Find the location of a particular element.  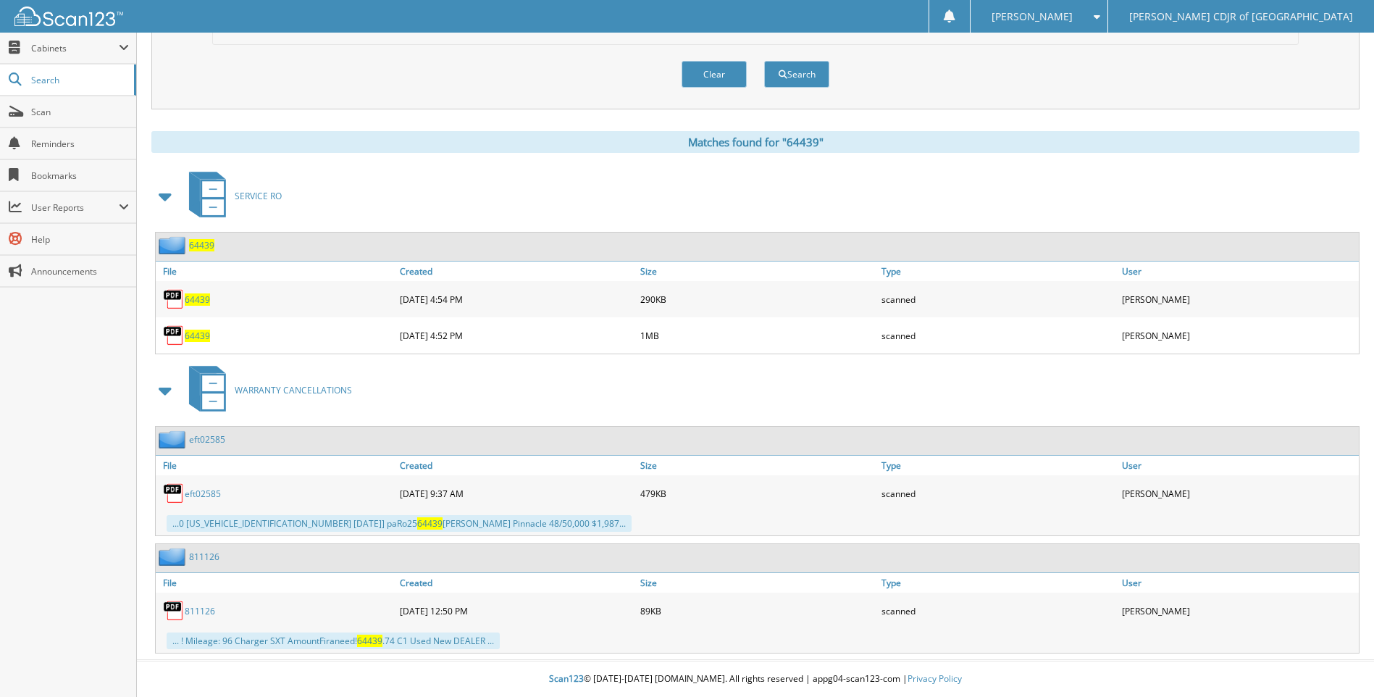

span: Cabinets is located at coordinates (75, 48).